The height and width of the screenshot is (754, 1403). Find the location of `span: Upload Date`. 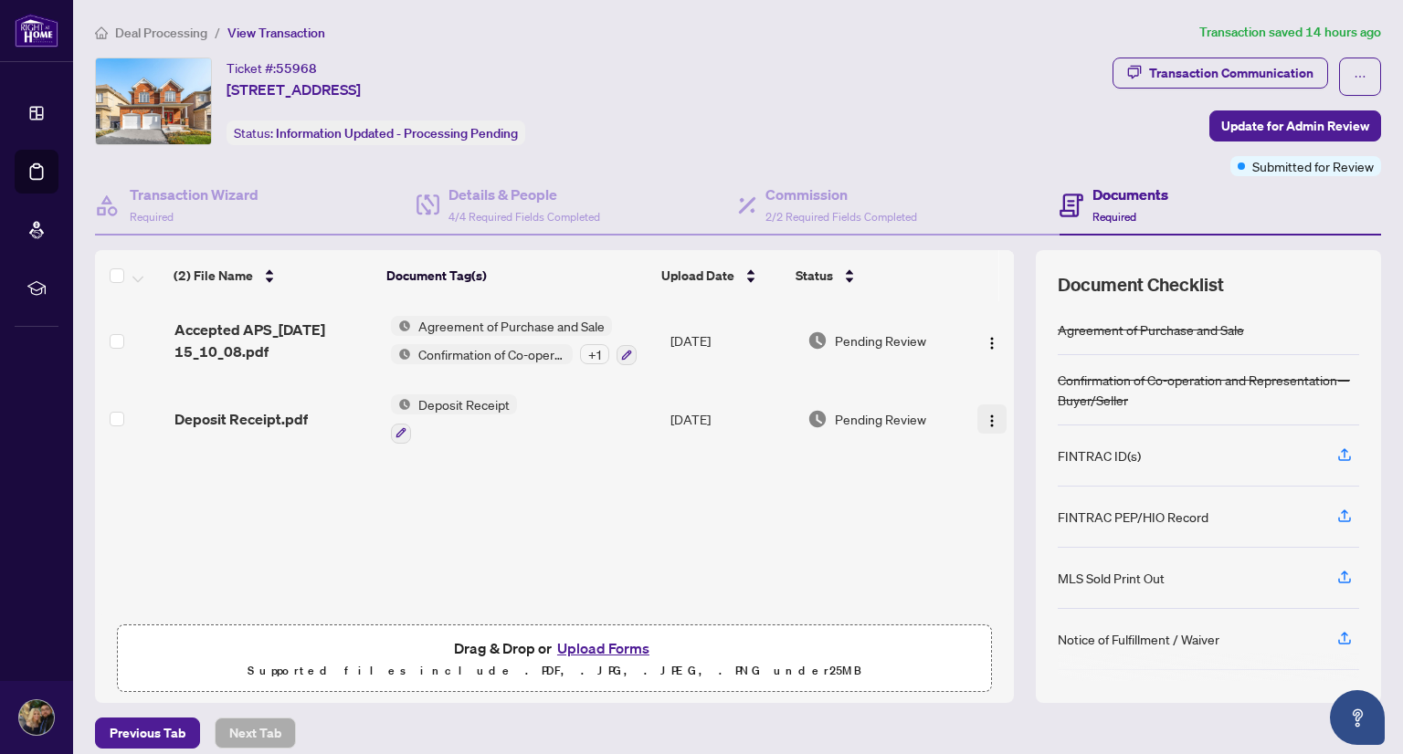

span: Upload Date is located at coordinates (698, 276).